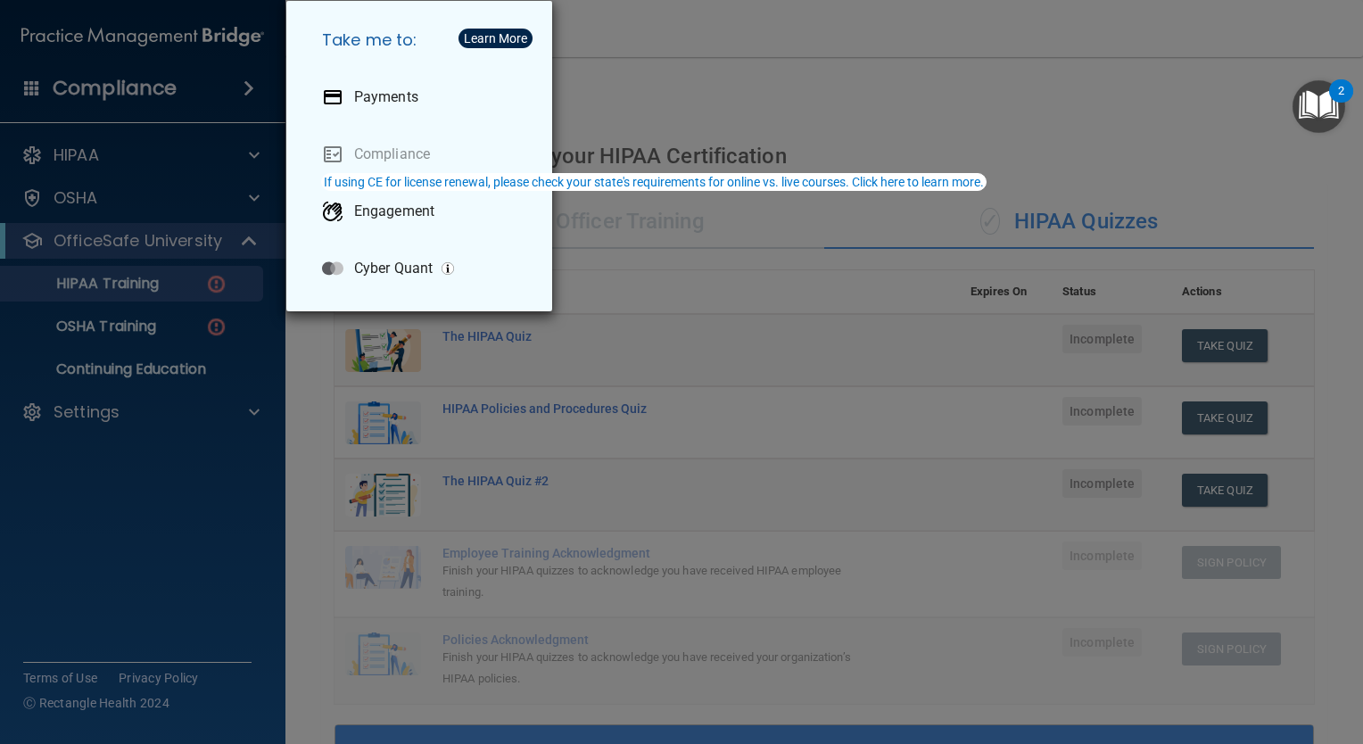 The image size is (1363, 744). What do you see at coordinates (1341, 103) in the screenshot?
I see `div: 2` at bounding box center [1341, 103].